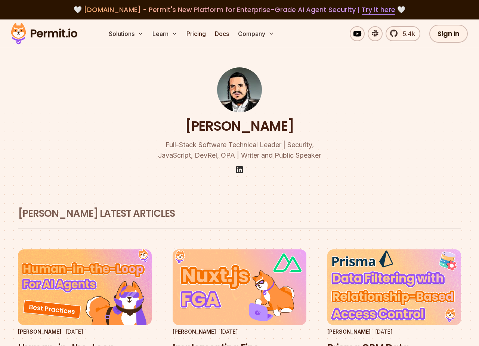  Describe the element at coordinates (165, 34) in the screenshot. I see `button: Learn` at that location.